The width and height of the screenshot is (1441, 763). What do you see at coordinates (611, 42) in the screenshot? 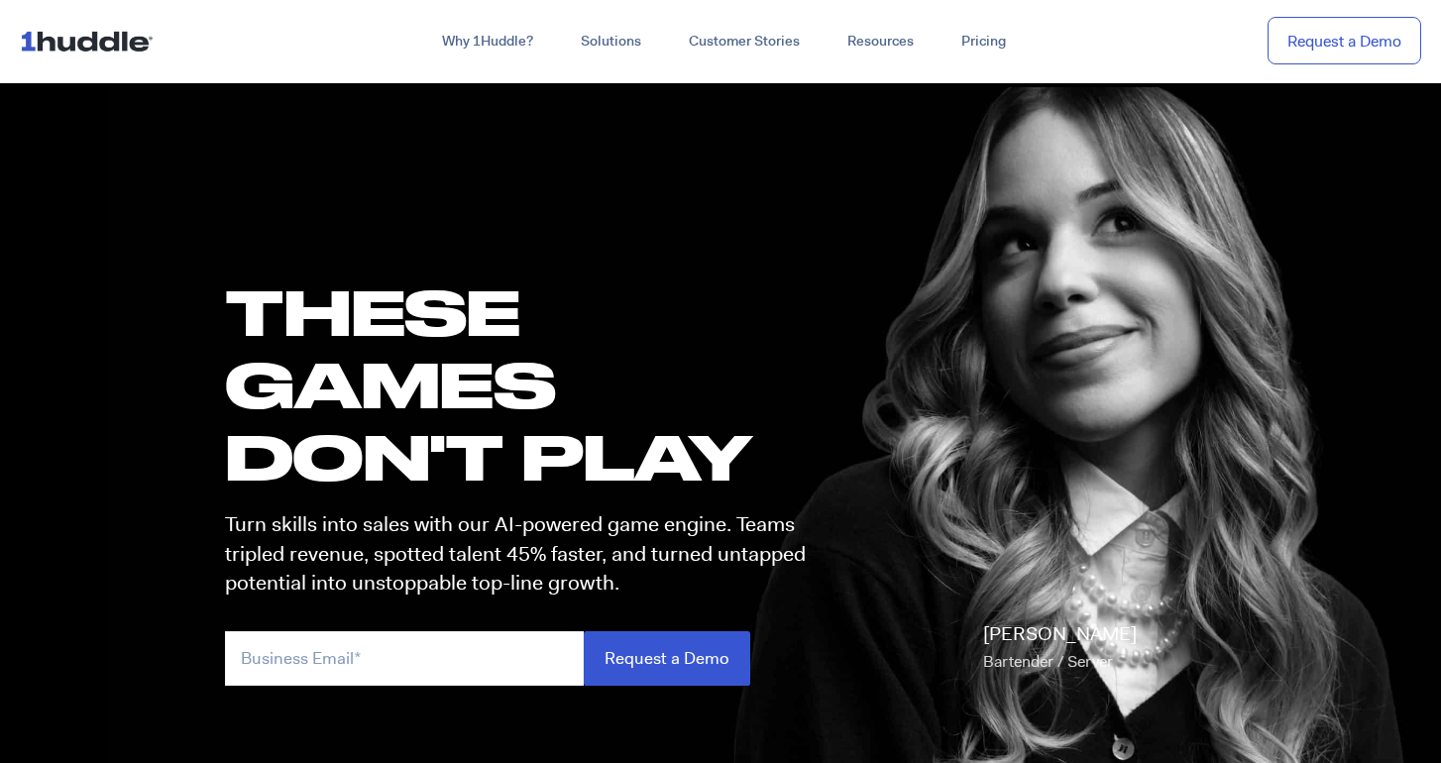
I see `a: Solutions` at bounding box center [611, 42].